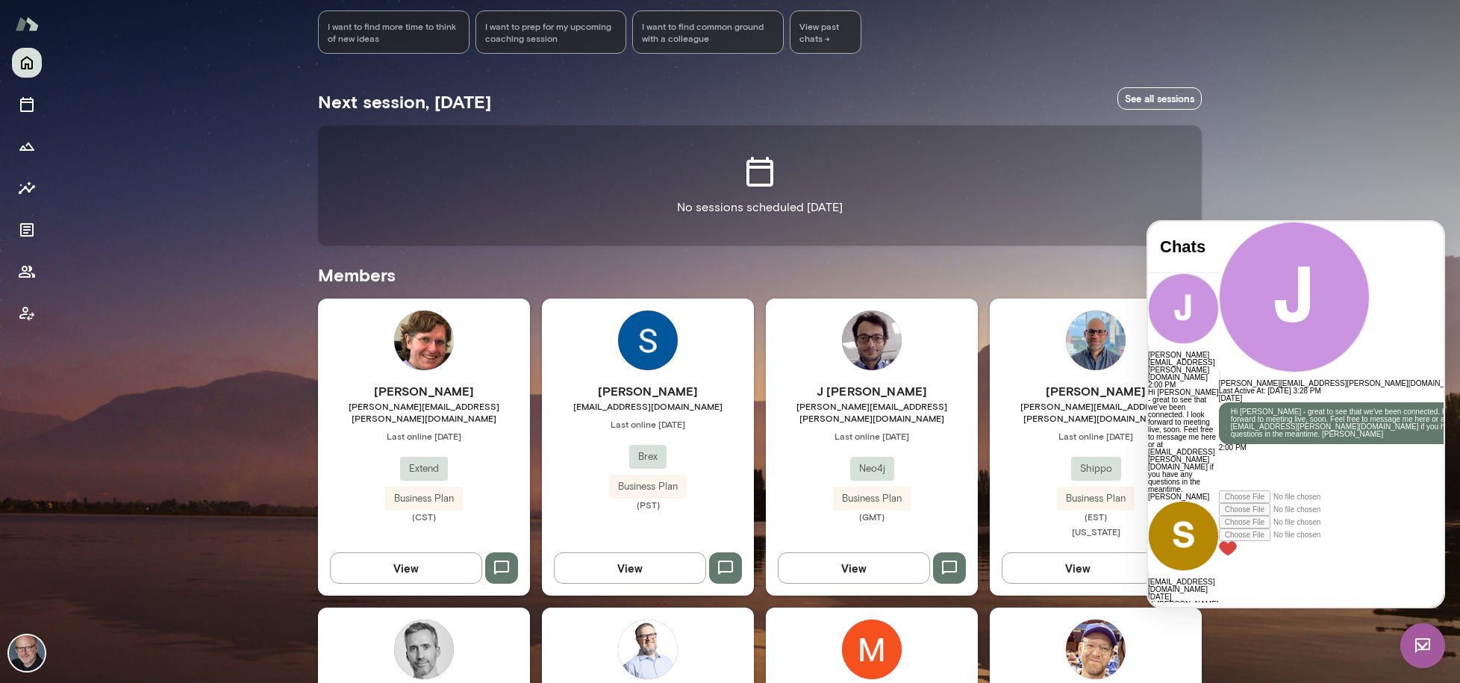 This screenshot has width=1460, height=683. What do you see at coordinates (872, 340) in the screenshot?
I see `img: J Barrasa` at bounding box center [872, 340].